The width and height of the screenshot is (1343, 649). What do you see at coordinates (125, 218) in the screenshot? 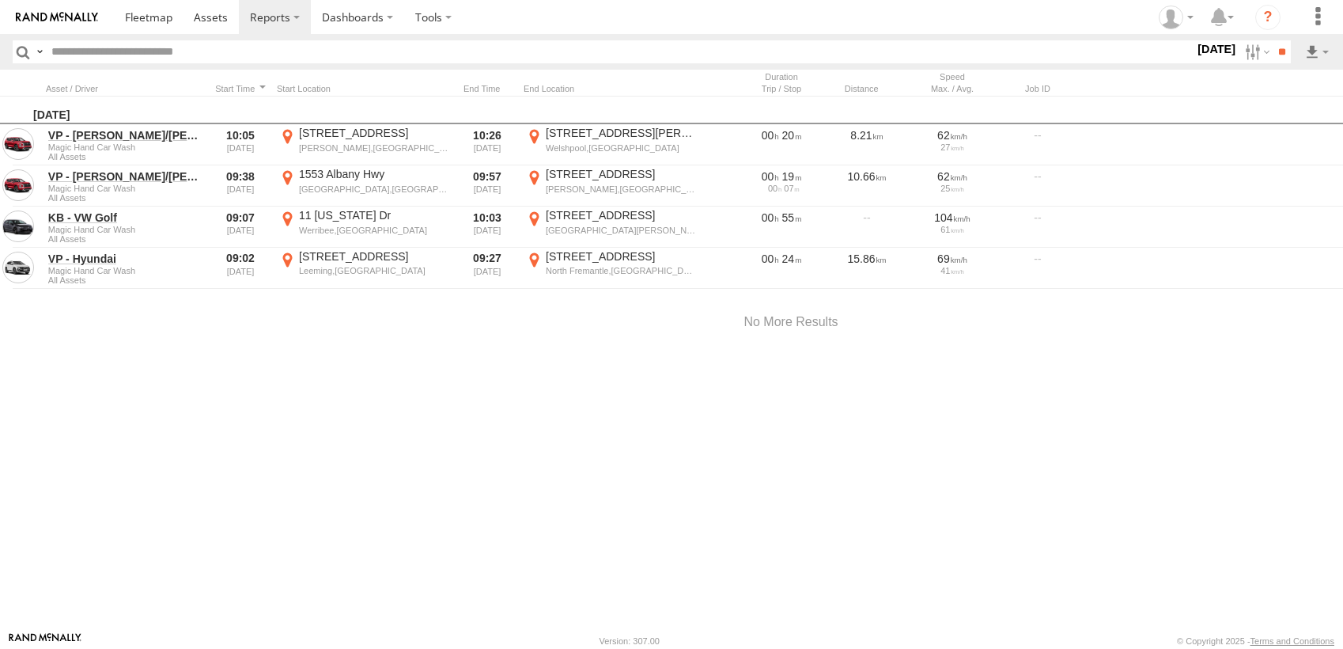
I see `a: KB - VW Golf` at bounding box center [125, 218].